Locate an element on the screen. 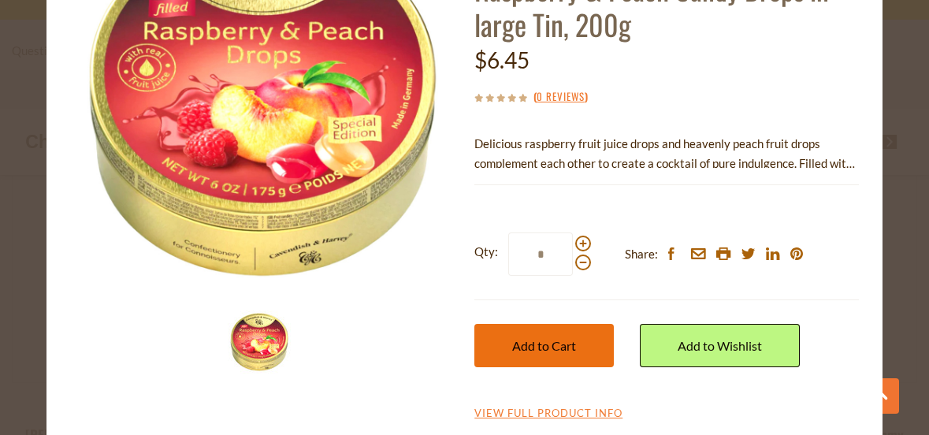  a: Add to Wishlist is located at coordinates (719, 345).